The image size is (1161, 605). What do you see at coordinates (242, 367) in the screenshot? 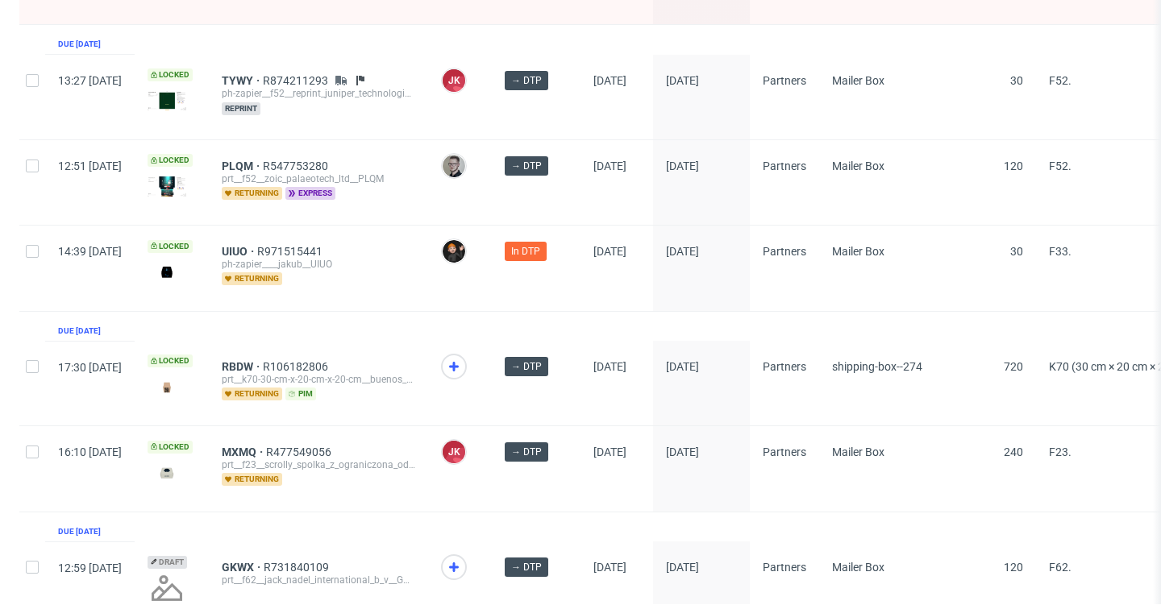
I see `a: RBDW` at bounding box center [242, 367].